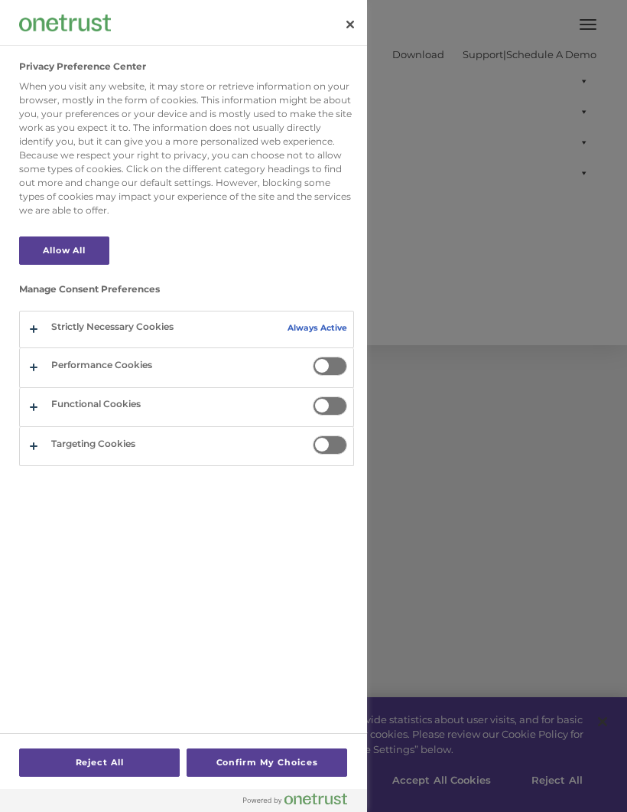  I want to click on img: Company Logo, so click(65, 22).